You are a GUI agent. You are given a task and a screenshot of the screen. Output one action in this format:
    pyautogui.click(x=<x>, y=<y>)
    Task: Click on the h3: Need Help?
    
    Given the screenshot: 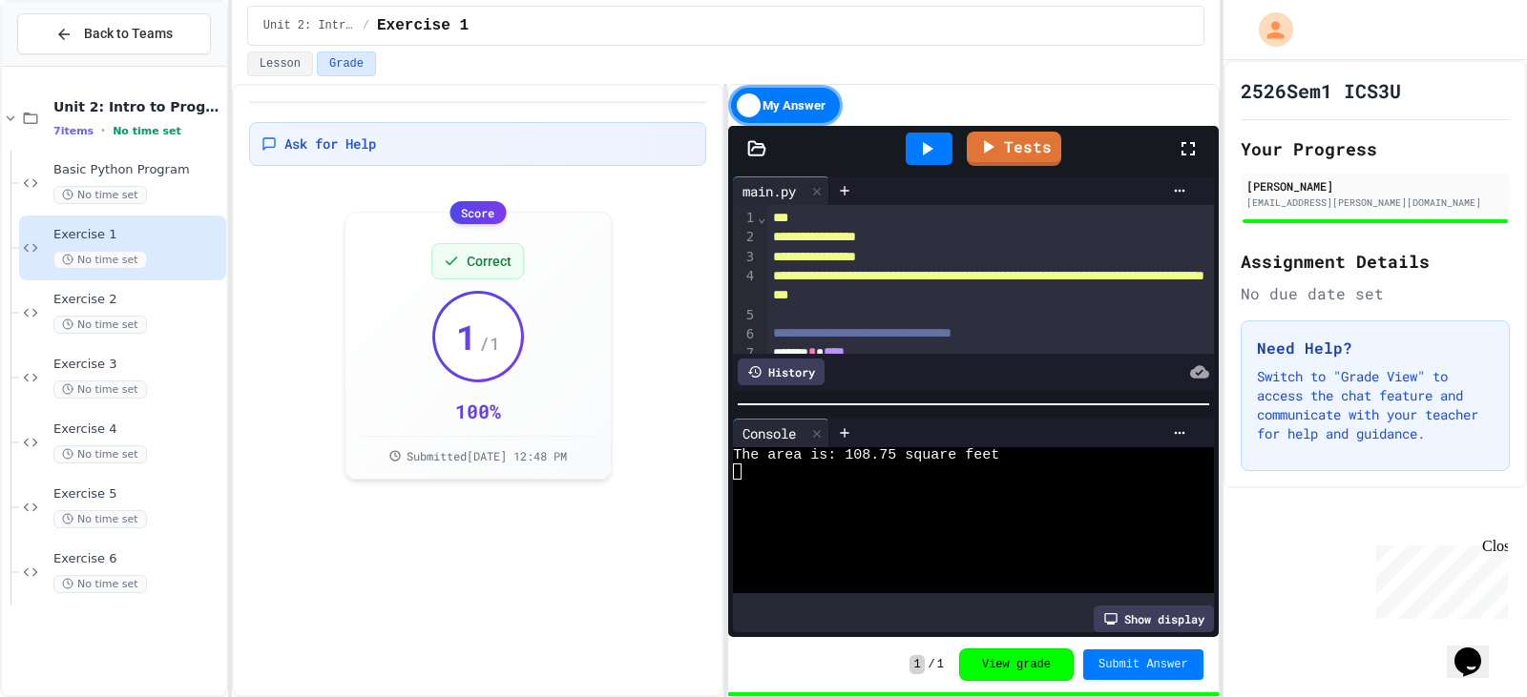 What is the action you would take?
    pyautogui.click(x=1375, y=348)
    